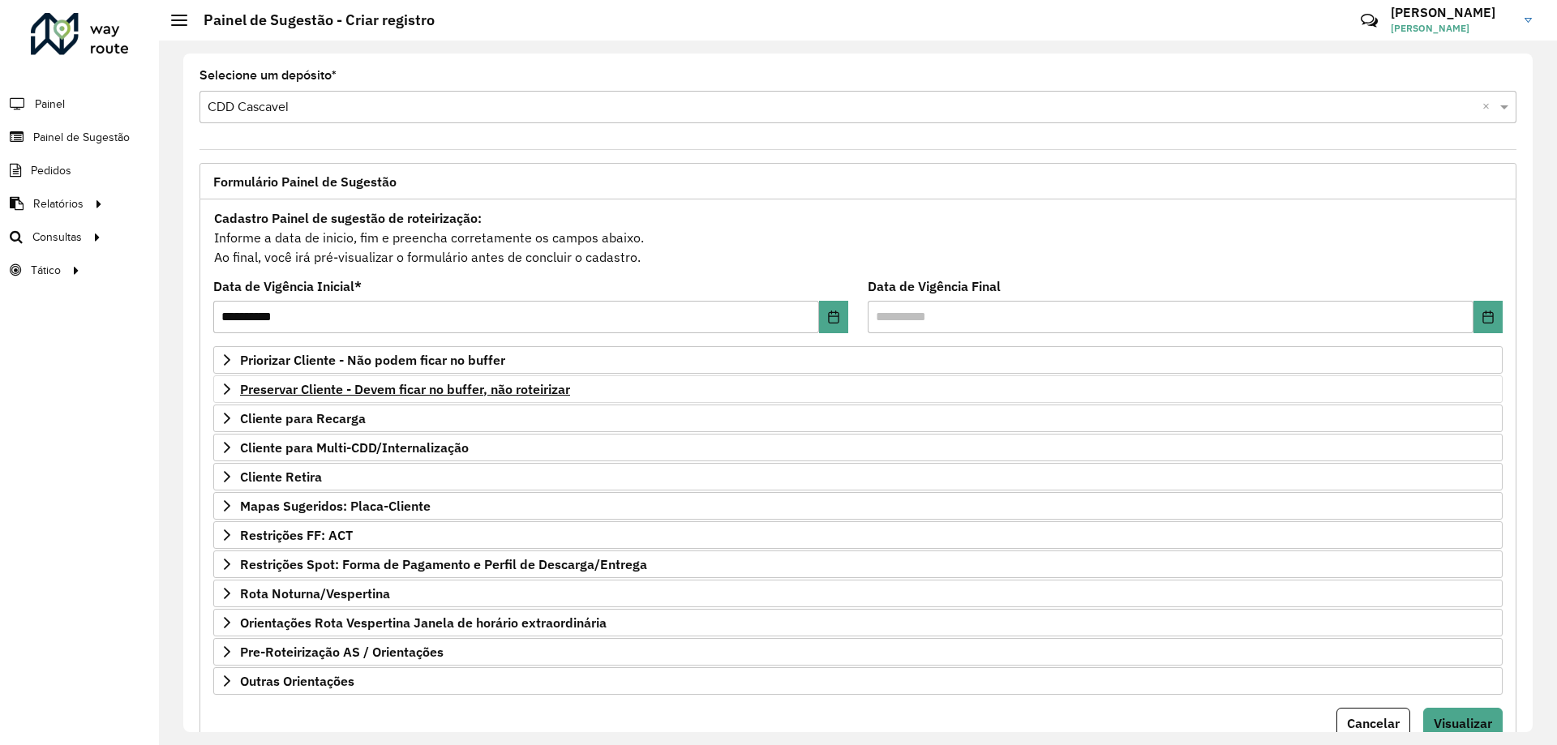 Image resolution: width=1557 pixels, height=745 pixels. I want to click on a: Cliente para Multi-CDD/Internalização, so click(858, 448).